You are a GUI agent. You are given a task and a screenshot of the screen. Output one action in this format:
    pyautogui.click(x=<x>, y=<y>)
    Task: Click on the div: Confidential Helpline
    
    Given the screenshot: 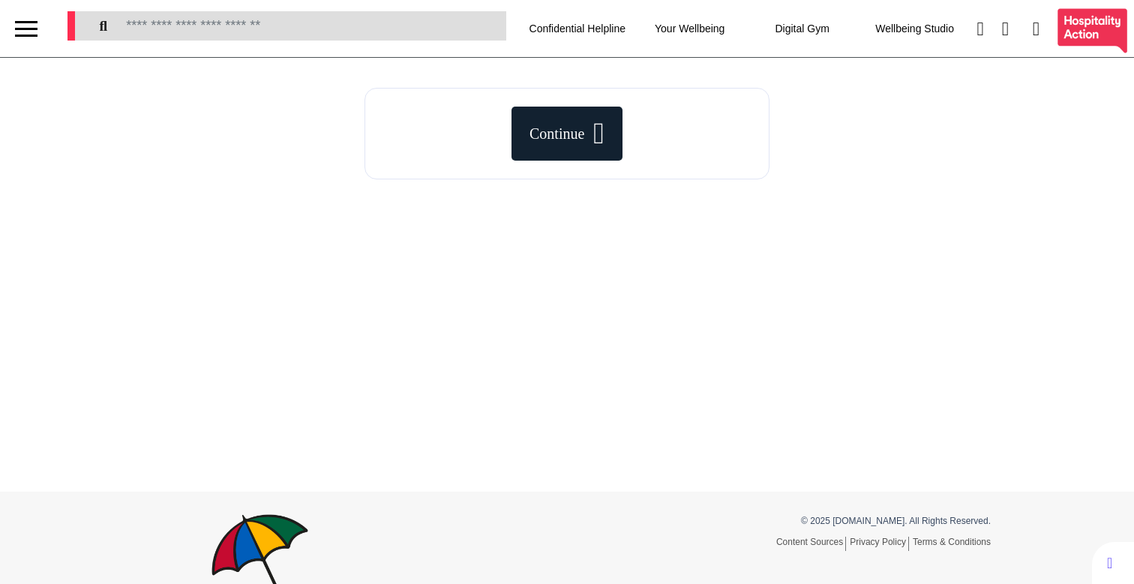 What is the action you would take?
    pyautogui.click(x=578, y=29)
    